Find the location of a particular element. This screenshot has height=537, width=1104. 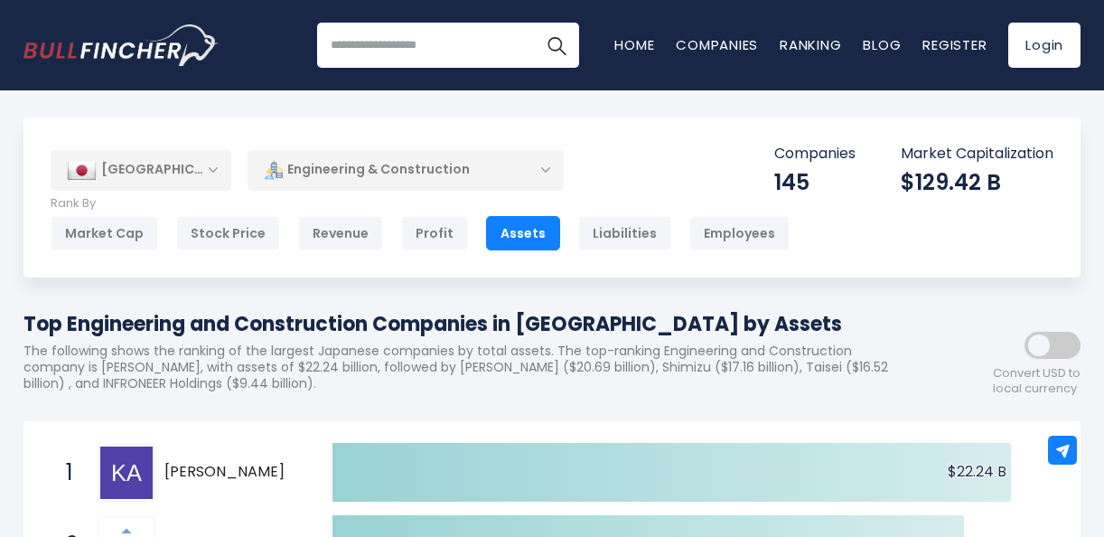

div: Employees is located at coordinates (739, 233).